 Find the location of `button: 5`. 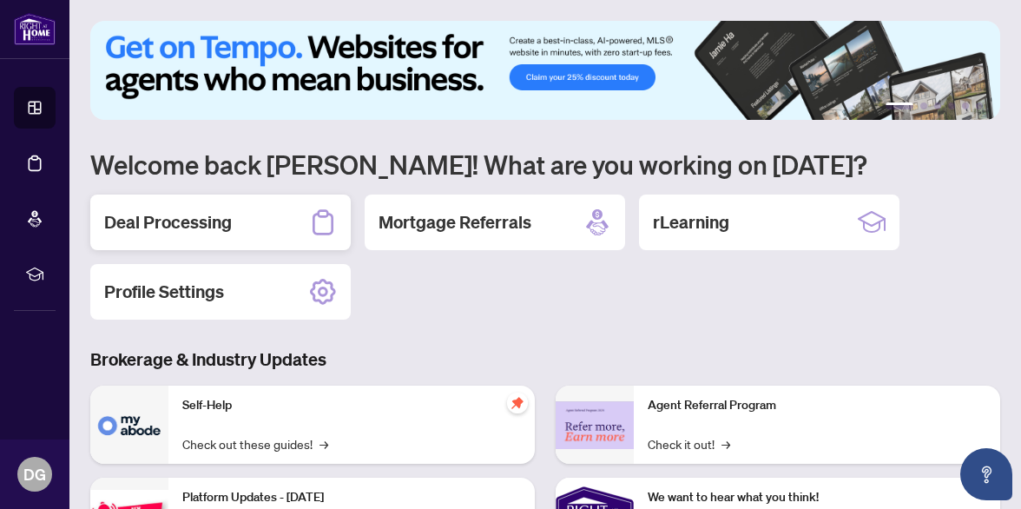

button: 5 is located at coordinates (965, 106).